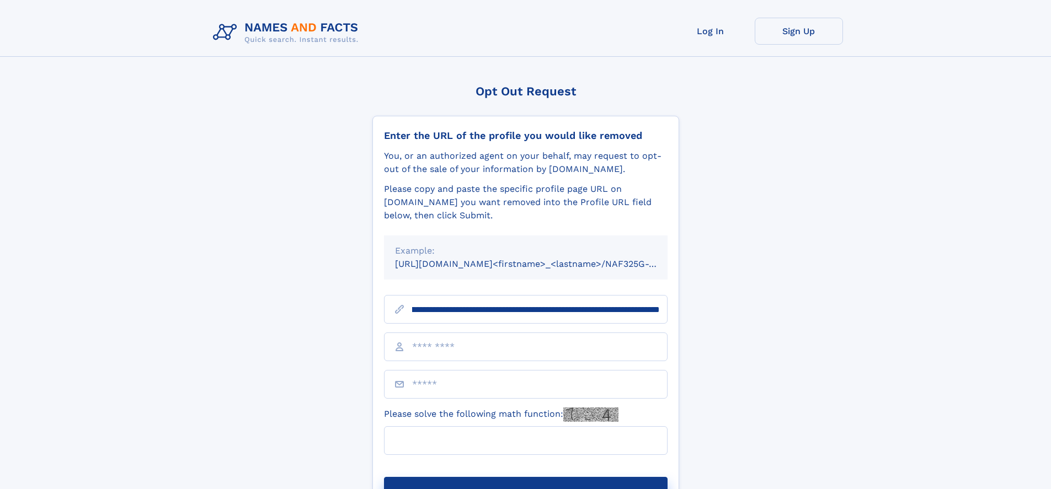 The height and width of the screenshot is (489, 1051). I want to click on label: Please solve the following math function:, so click(501, 415).